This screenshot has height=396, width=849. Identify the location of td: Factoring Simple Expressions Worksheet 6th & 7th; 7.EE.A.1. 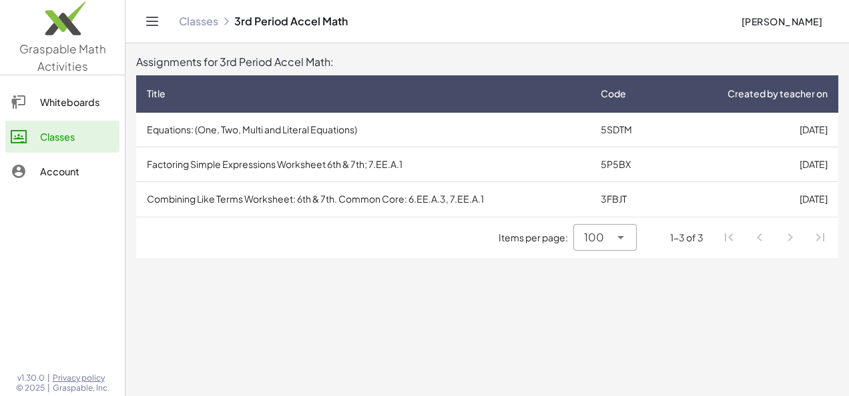
(363, 165).